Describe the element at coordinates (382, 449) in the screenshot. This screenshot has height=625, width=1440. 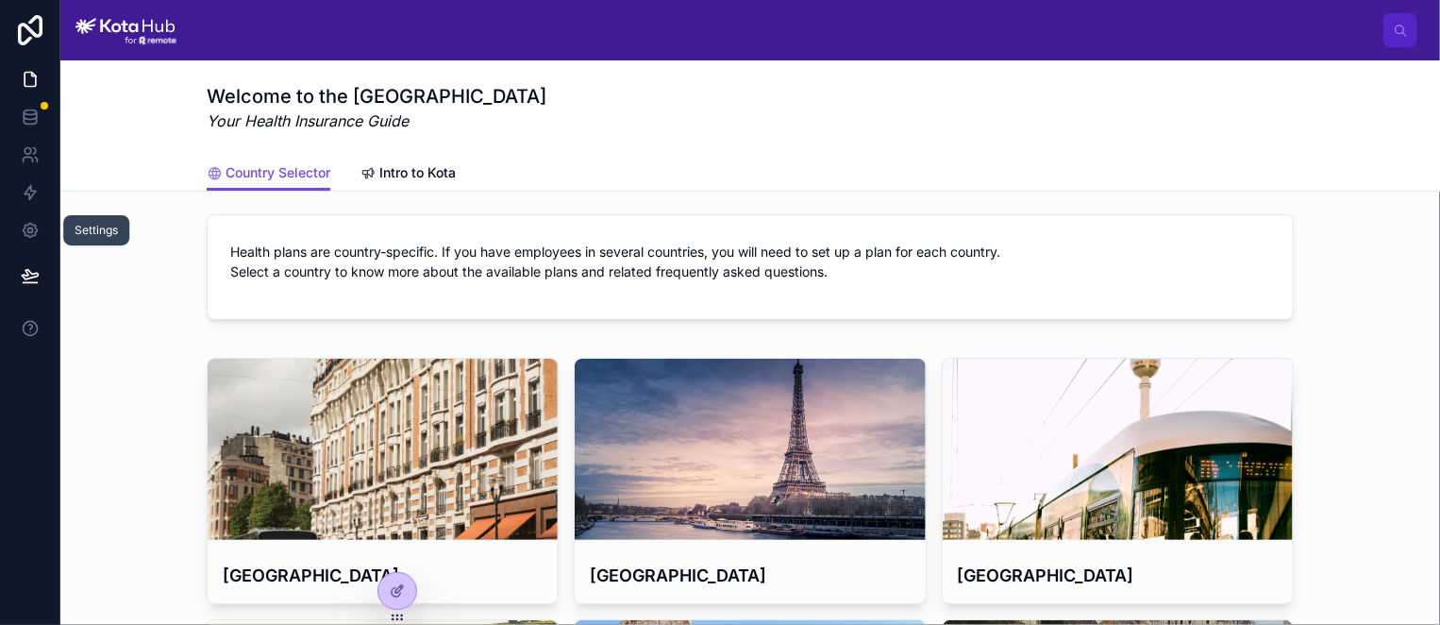
I see `div: tom-cochereau-9Vic0-7-S2o-unsplash.jpg` at that location.